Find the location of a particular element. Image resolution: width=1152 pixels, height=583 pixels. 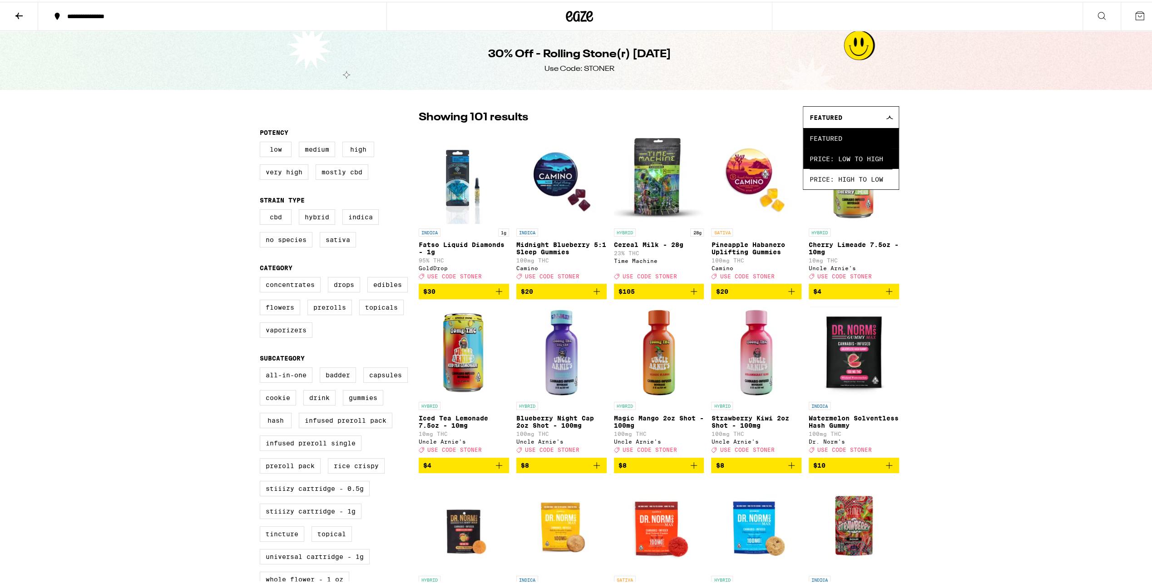

p: Cherry Limeade 7.5oz - 10mg is located at coordinates (854, 247).